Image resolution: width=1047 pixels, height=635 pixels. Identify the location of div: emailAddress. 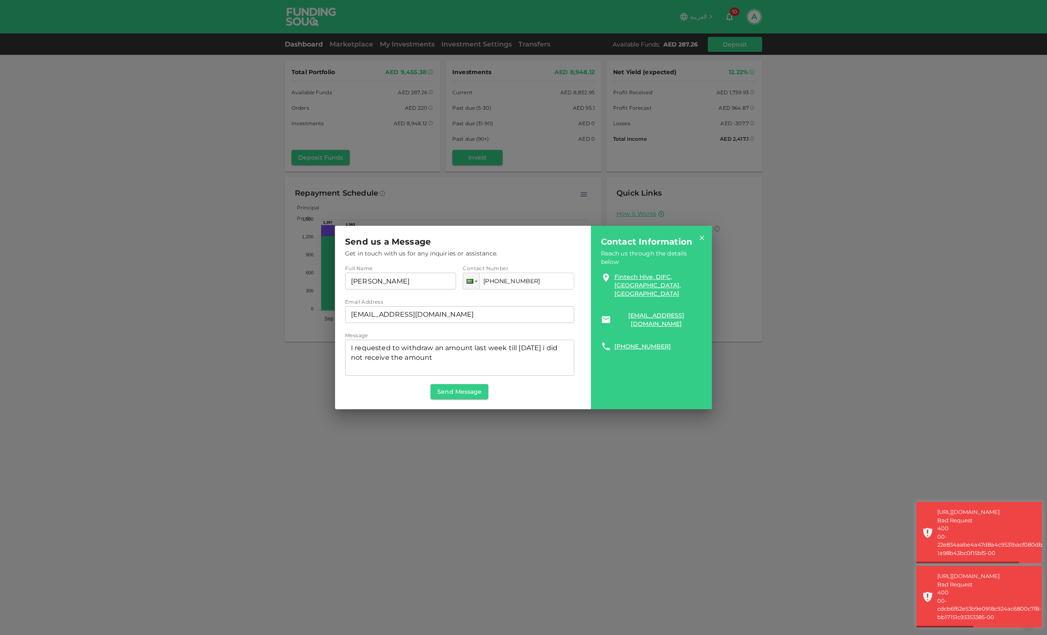
(460, 315).